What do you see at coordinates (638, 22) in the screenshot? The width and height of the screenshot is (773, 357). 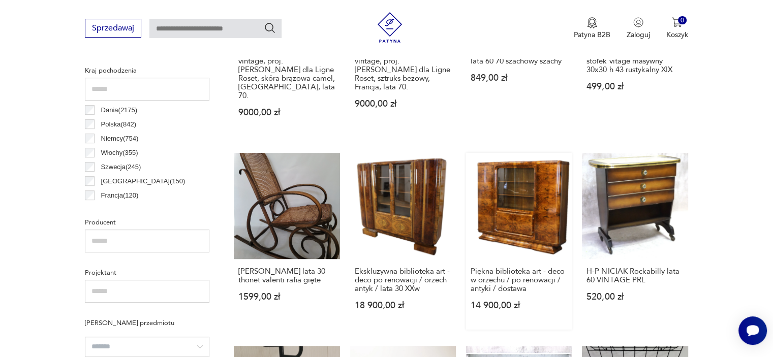 I see `img: Ikonka użytkownika` at bounding box center [638, 22].